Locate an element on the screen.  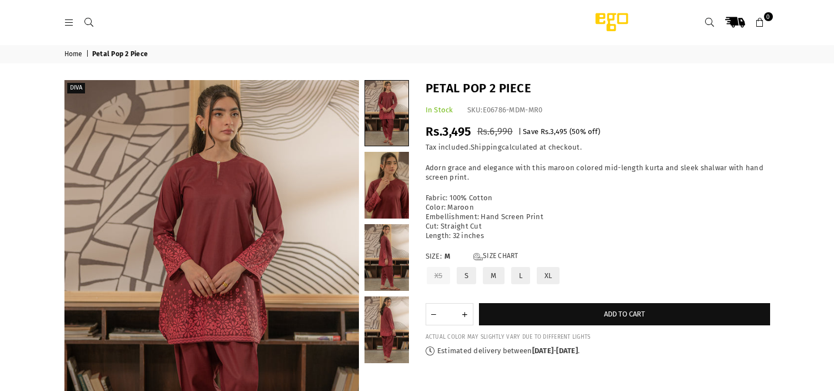
quantity-input: Quantity is located at coordinates (450, 314).